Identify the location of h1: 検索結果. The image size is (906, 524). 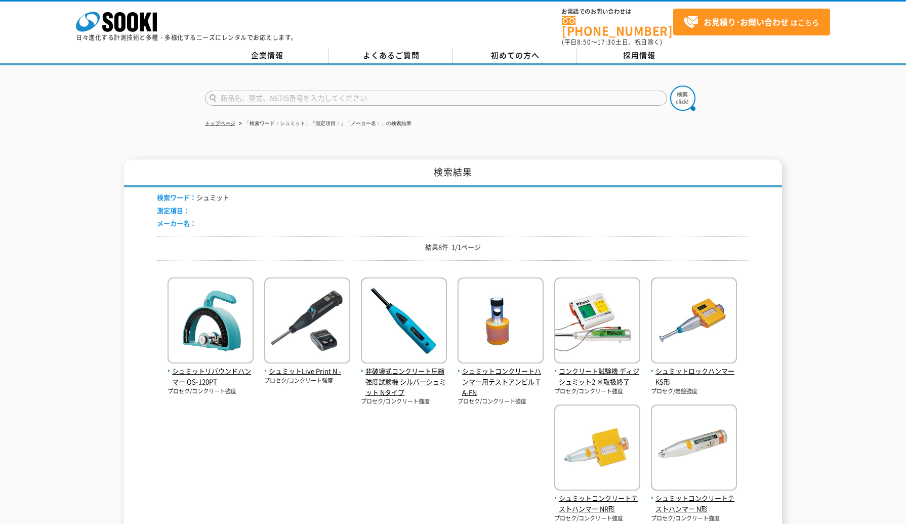
(453, 173).